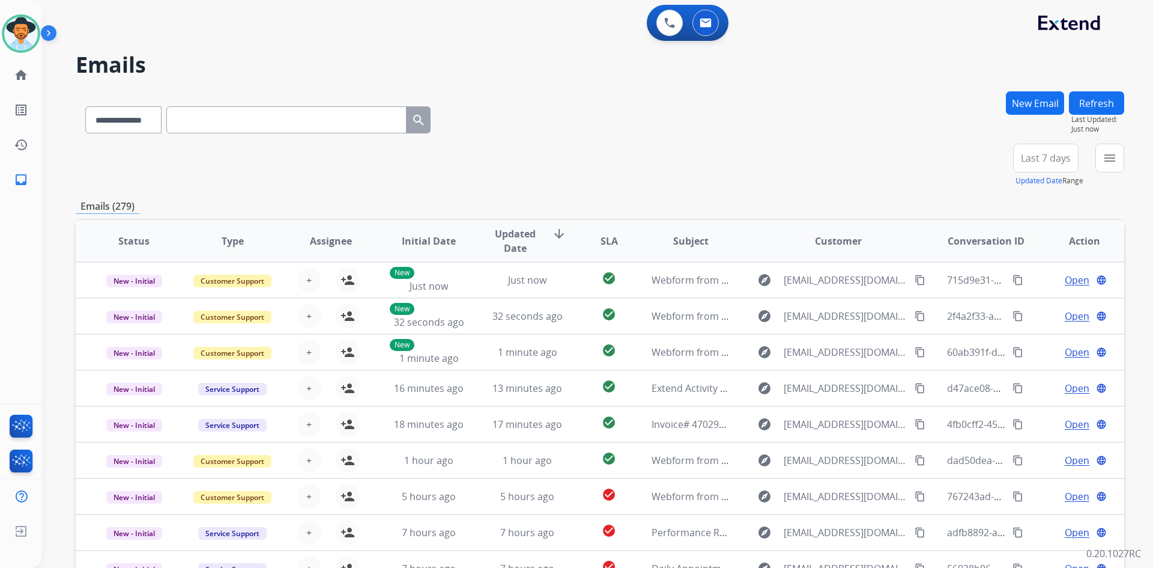  I want to click on span: Extend Activity Notification, so click(712, 388).